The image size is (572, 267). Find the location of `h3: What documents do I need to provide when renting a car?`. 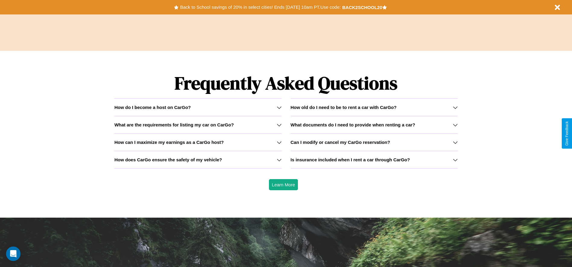

h3: What documents do I need to provide when renting a car? is located at coordinates (353, 125).